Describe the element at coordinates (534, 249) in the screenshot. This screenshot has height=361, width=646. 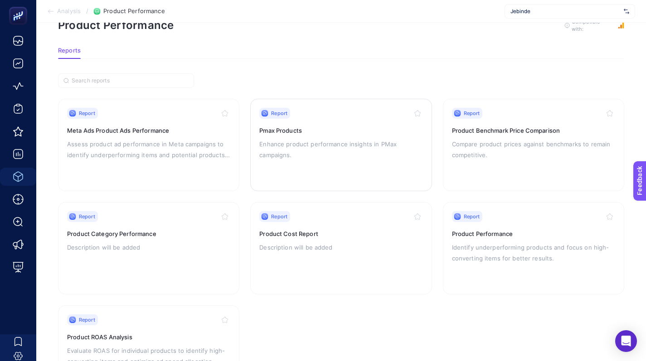
I see `a: ReportProduct PerformanceIdentify underperforming products and focus on high-converting items for...` at that location.